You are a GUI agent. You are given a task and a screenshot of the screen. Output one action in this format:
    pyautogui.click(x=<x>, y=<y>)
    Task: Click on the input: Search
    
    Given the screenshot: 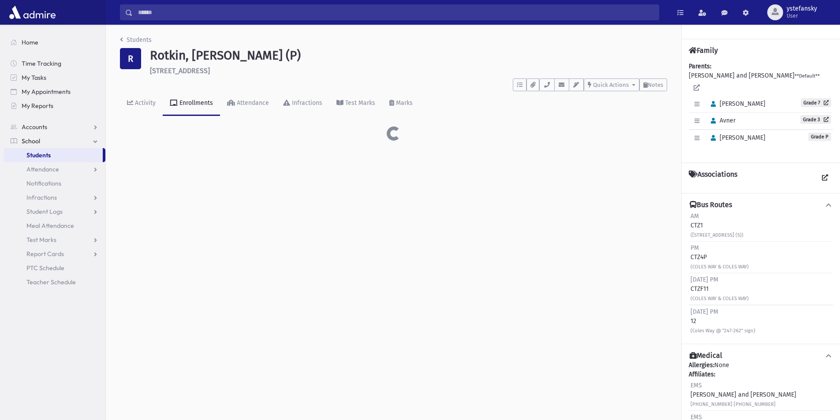 What is the action you would take?
    pyautogui.click(x=396, y=12)
    